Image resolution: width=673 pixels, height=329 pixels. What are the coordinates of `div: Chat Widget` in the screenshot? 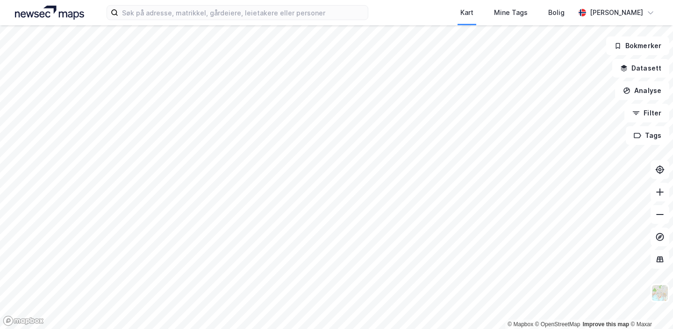 It's located at (650, 307).